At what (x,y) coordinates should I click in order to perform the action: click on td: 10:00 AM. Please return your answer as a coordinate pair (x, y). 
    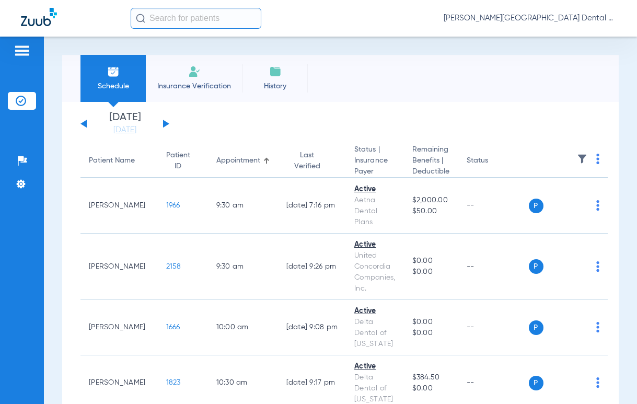
    Looking at the image, I should click on (243, 328).